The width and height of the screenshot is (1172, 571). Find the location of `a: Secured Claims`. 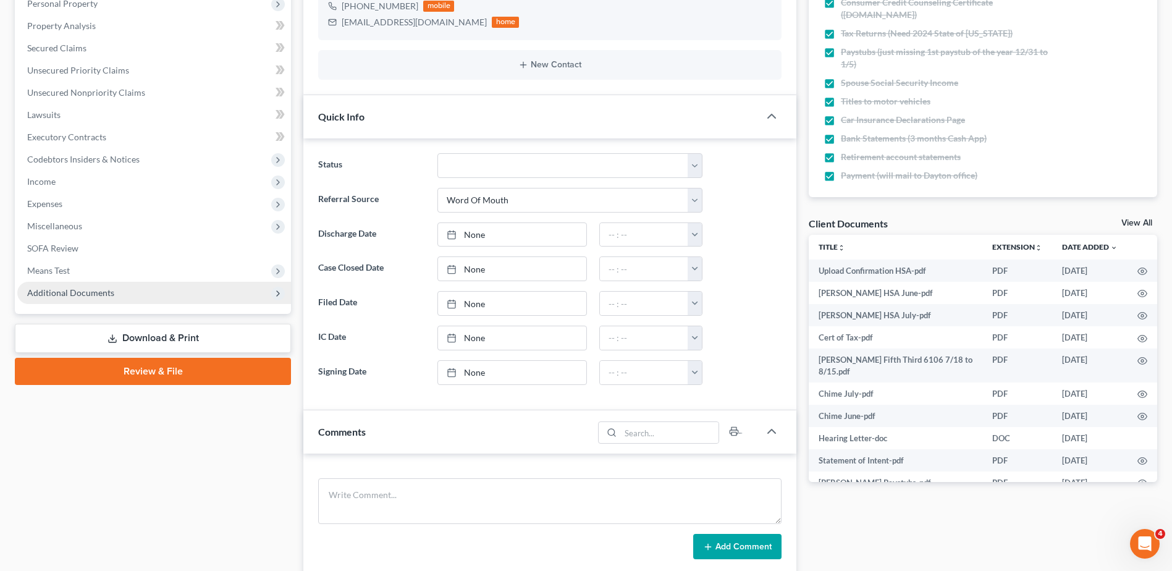

a: Secured Claims is located at coordinates (154, 48).